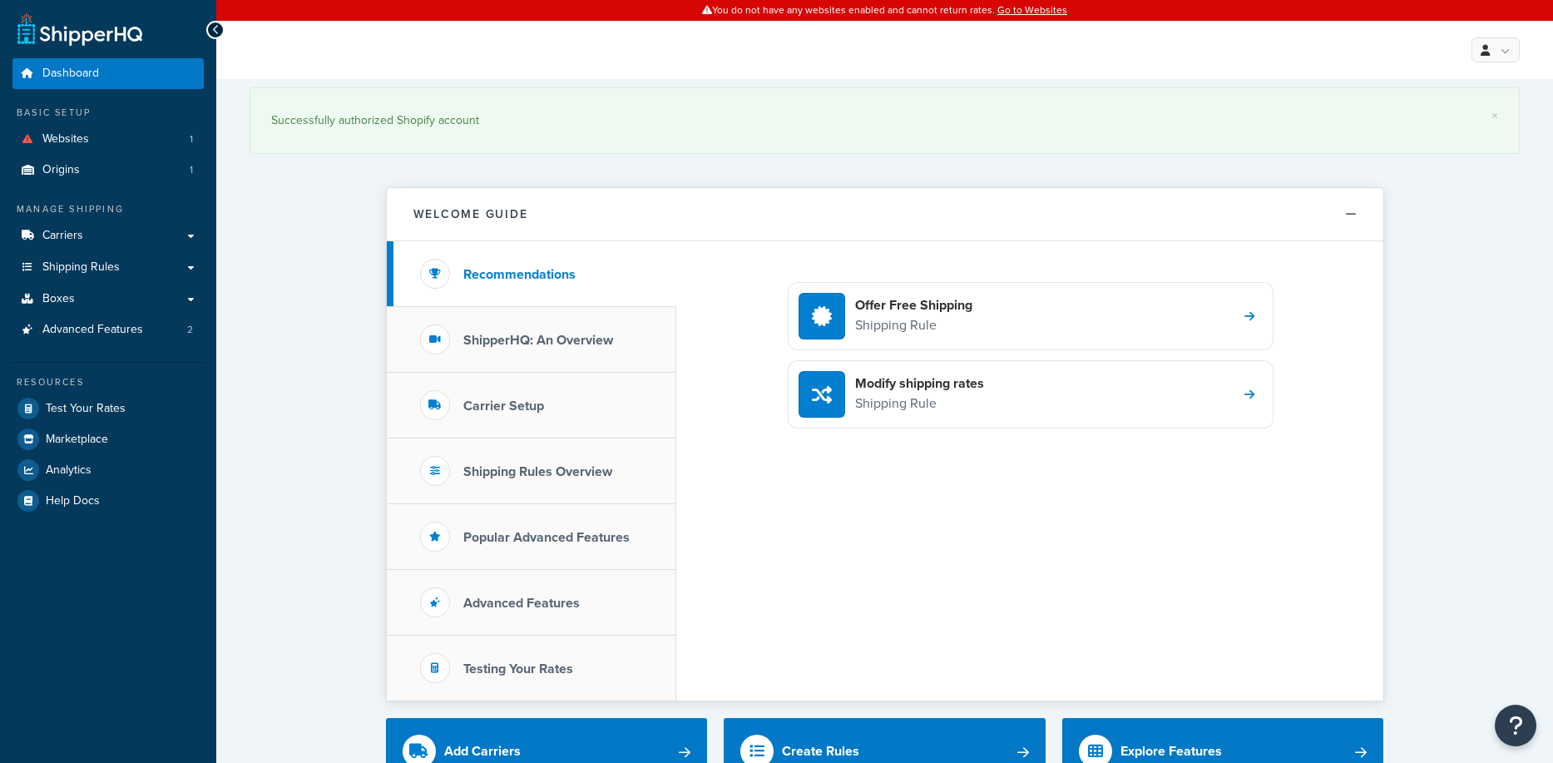  I want to click on a: Websites1, so click(108, 139).